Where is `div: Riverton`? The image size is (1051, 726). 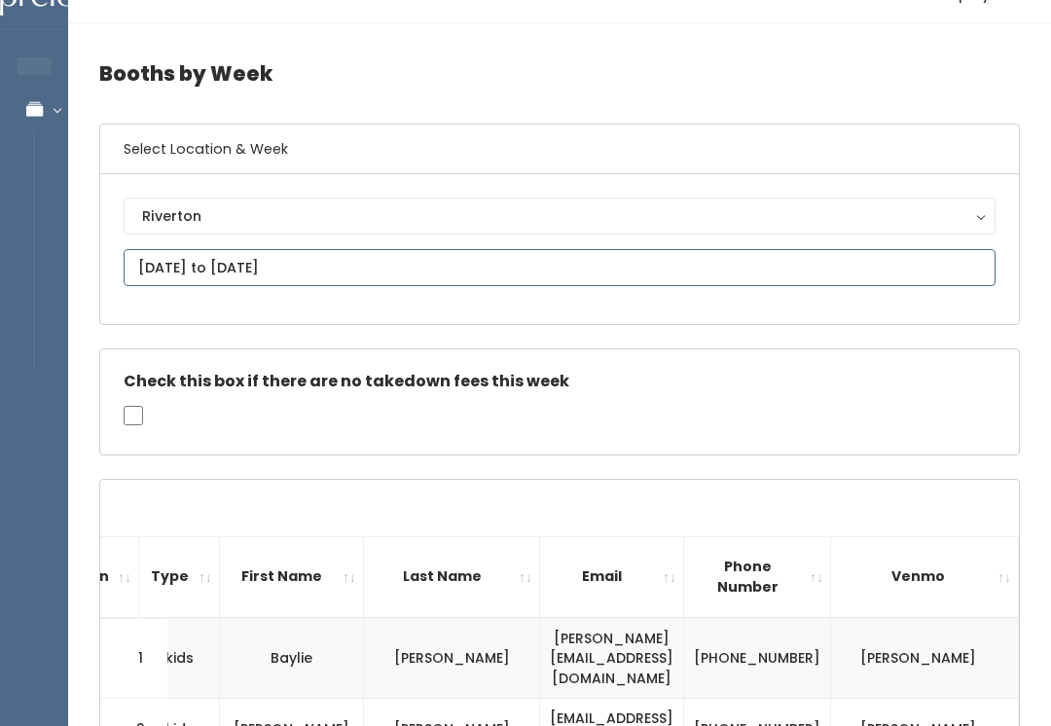
div: Riverton is located at coordinates (560, 216).